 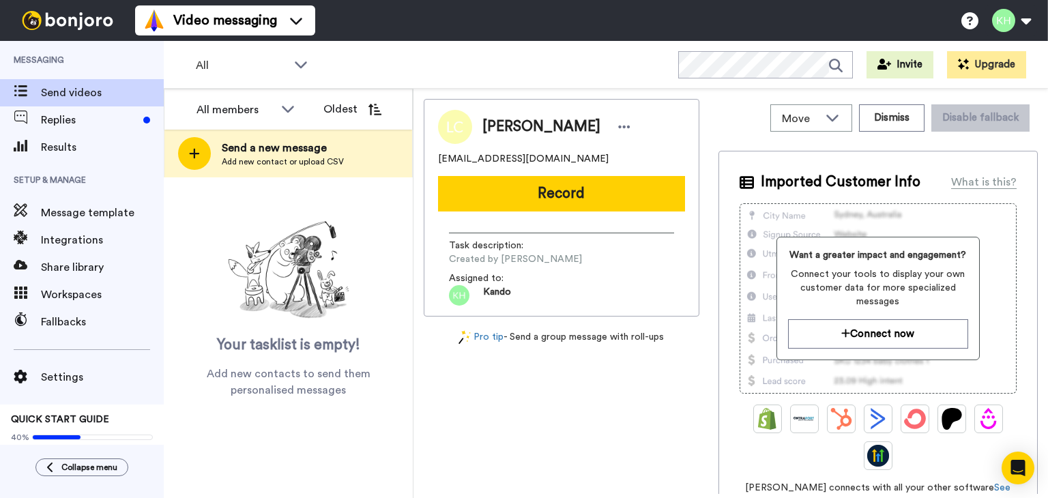 What do you see at coordinates (102, 268) in the screenshot?
I see `span: Share library` at bounding box center [102, 268].